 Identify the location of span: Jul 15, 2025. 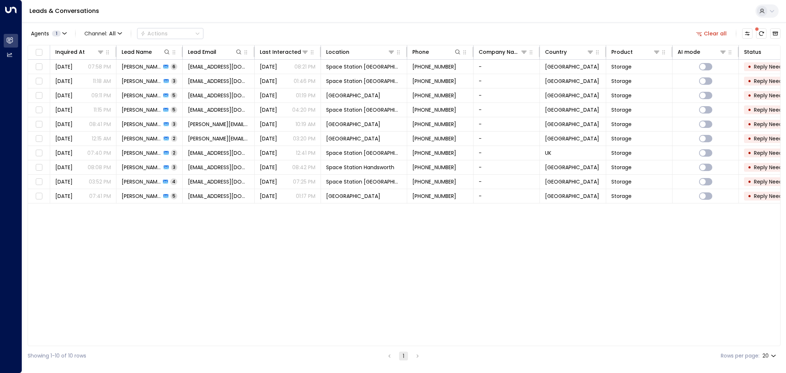
(64, 196).